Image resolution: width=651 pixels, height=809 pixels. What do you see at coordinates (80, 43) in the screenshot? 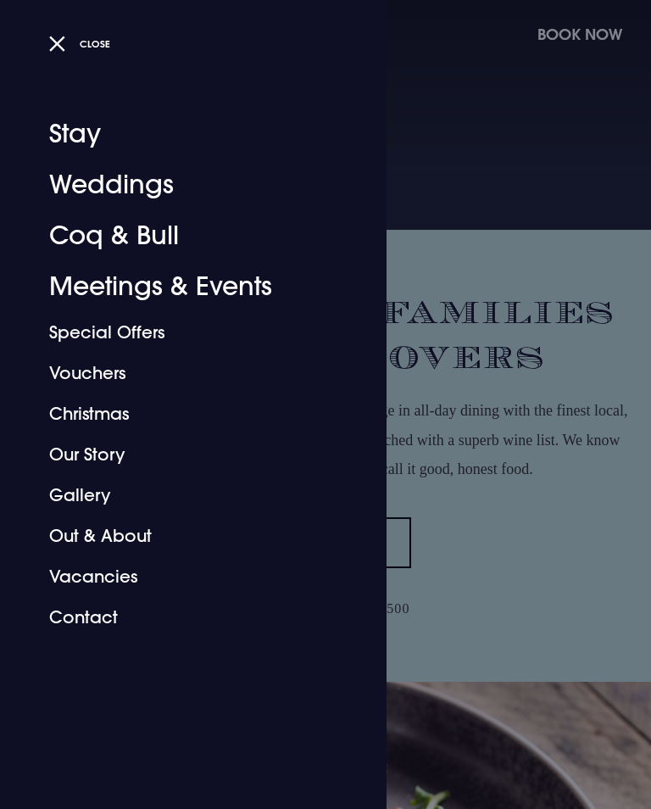
I see `button: Close` at bounding box center [80, 43].